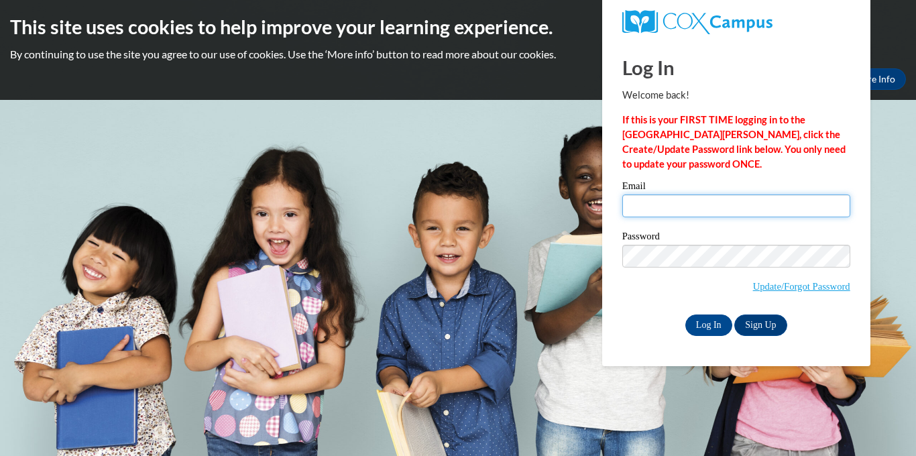  Describe the element at coordinates (736, 22) in the screenshot. I see `a: COX Campus` at that location.